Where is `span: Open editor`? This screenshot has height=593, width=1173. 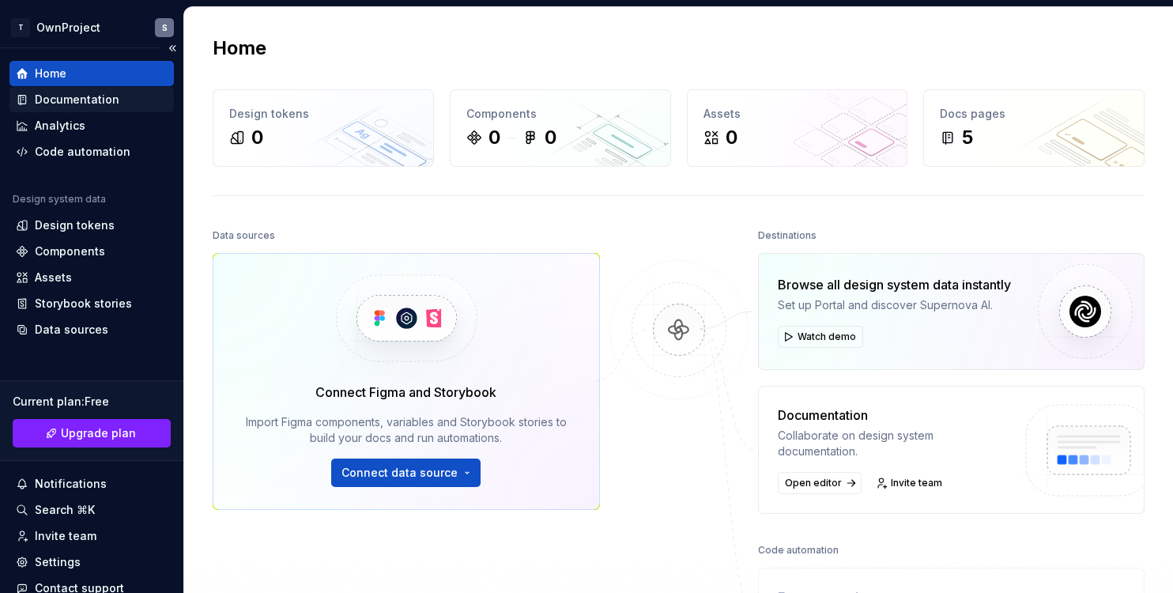
span: Open editor is located at coordinates (814, 483).